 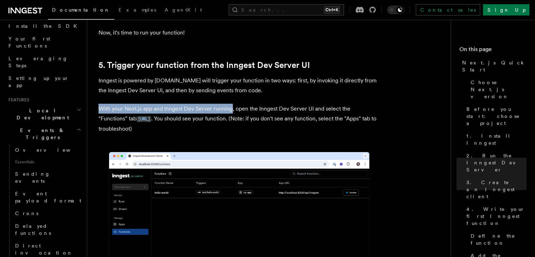 What do you see at coordinates (81, 11) in the screenshot?
I see `a: Documentation` at bounding box center [81, 11].